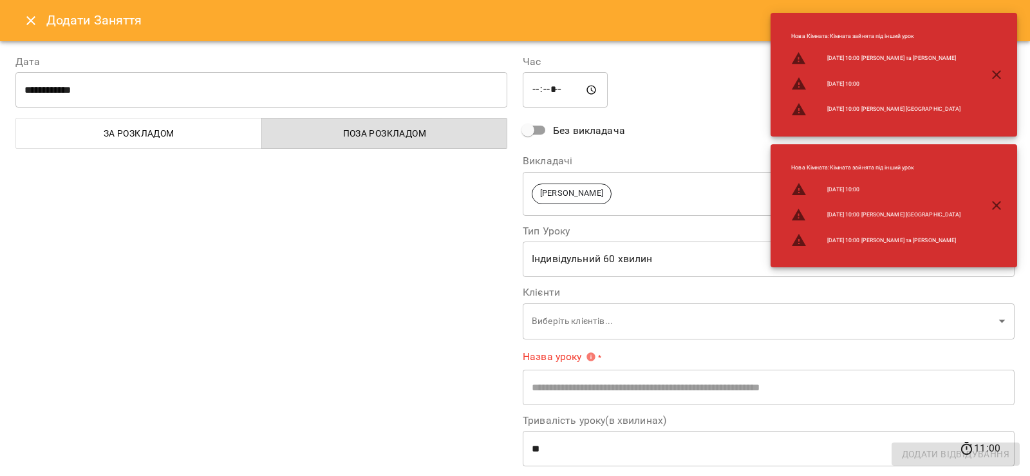  What do you see at coordinates (768, 321) in the screenshot?
I see `div: Виберіть клієнтів...` at bounding box center [768, 321].